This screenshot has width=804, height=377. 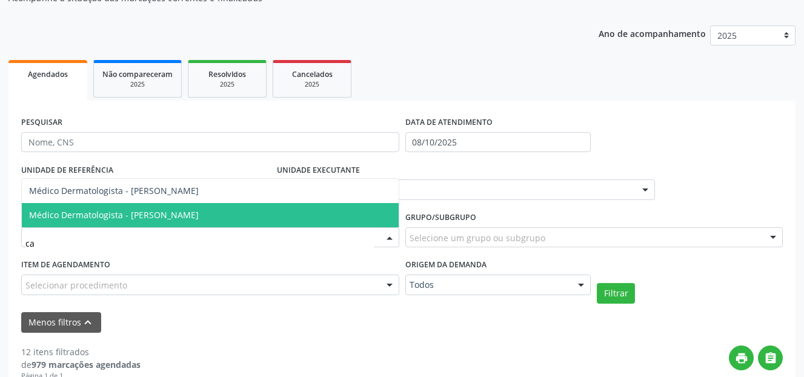 I want to click on label: Grupo/Subgrupo, so click(x=440, y=218).